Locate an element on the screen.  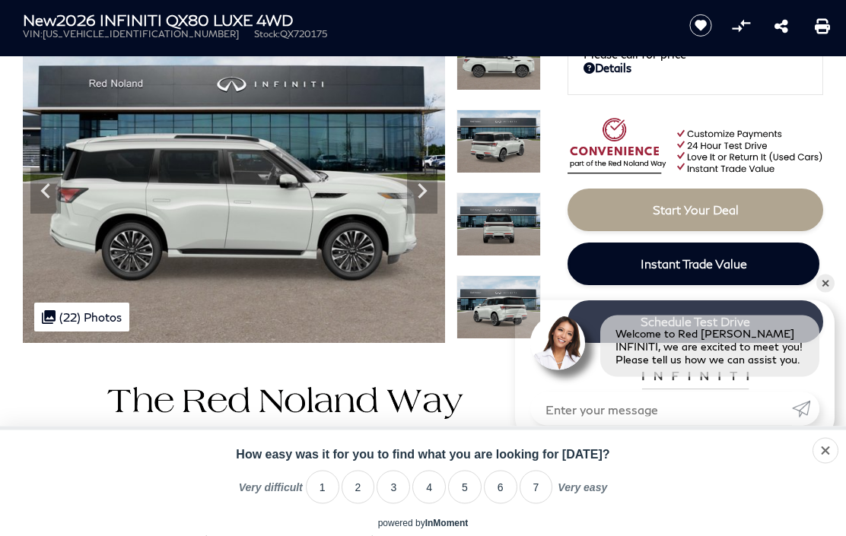
span: QX720175 is located at coordinates (304, 33).